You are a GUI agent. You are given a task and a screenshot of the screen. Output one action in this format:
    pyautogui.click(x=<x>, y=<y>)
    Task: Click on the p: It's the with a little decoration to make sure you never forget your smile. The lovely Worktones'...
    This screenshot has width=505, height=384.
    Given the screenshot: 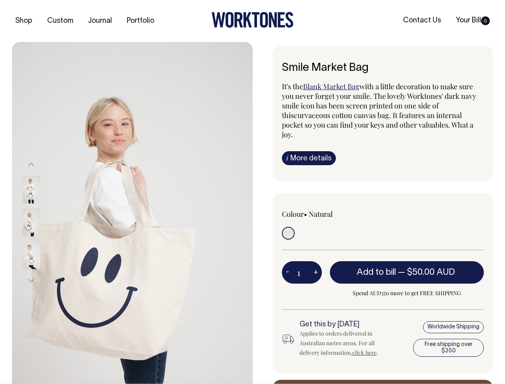 What is the action you would take?
    pyautogui.click(x=383, y=110)
    